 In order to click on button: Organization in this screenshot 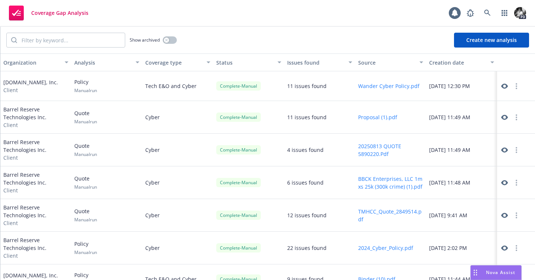, I will do `click(36, 62)`.